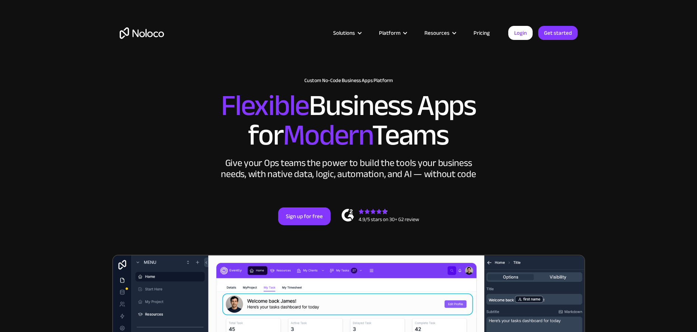  Describe the element at coordinates (349, 120) in the screenshot. I see `h2: Business Apps for Teams` at that location.